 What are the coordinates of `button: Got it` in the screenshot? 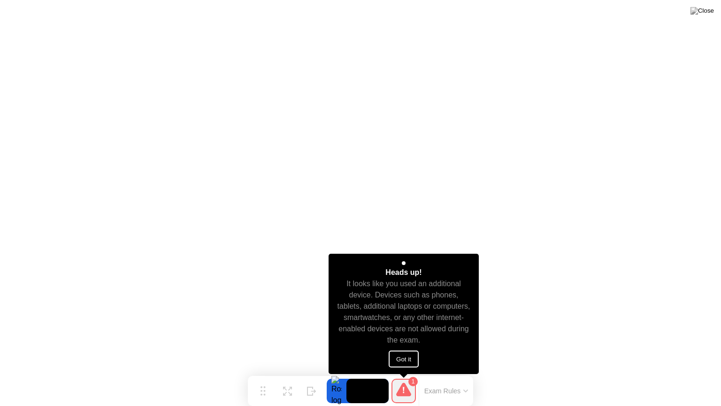 It's located at (404, 359).